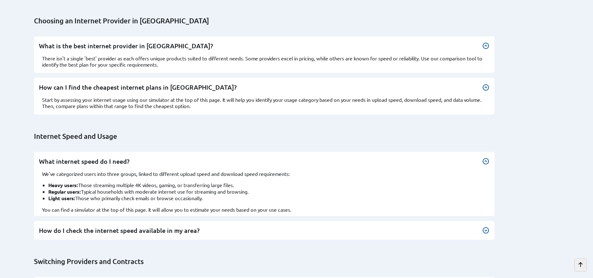  I want to click on p: There isn't a single 'best' provider as each offers unique products suited to different needs. So..., so click(264, 61).